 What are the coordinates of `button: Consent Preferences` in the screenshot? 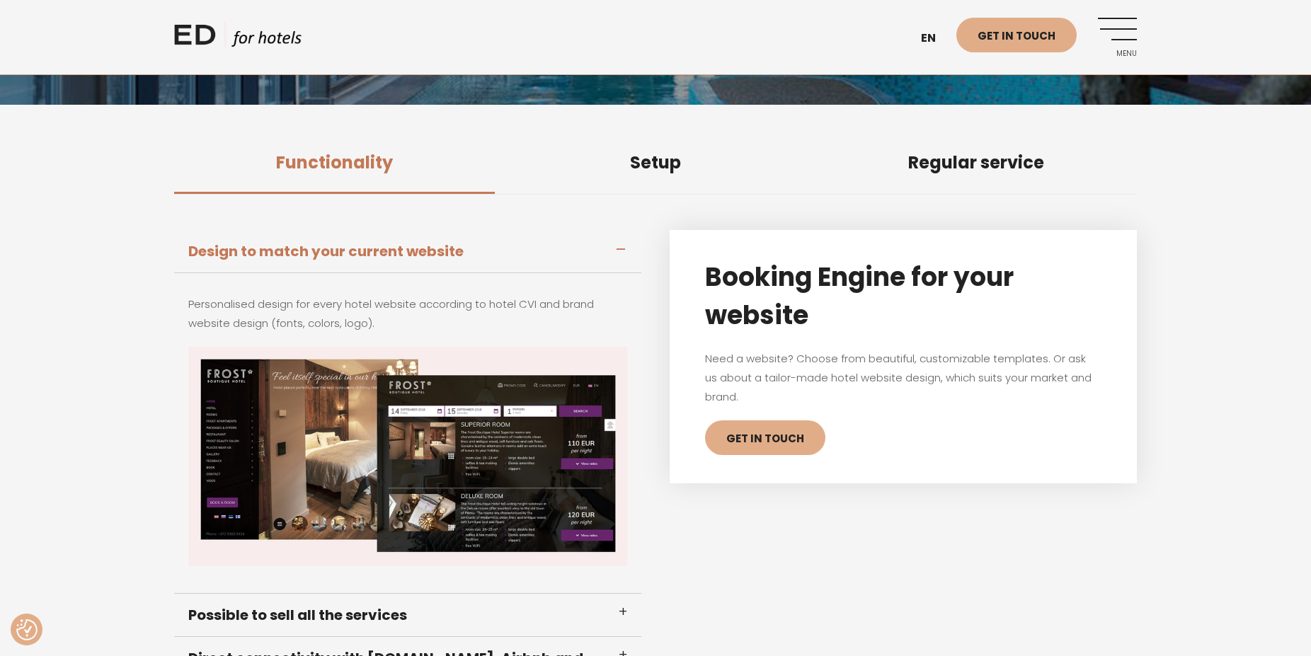 It's located at (27, 630).